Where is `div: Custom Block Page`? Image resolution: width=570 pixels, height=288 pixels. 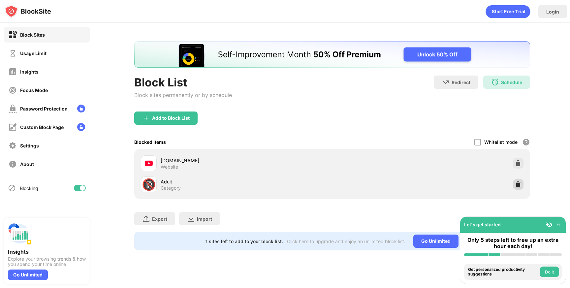
div: Custom Block Page is located at coordinates (42, 127).